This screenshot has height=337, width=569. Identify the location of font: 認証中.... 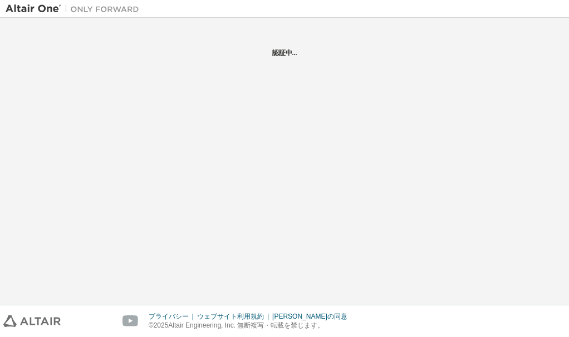
(285, 53).